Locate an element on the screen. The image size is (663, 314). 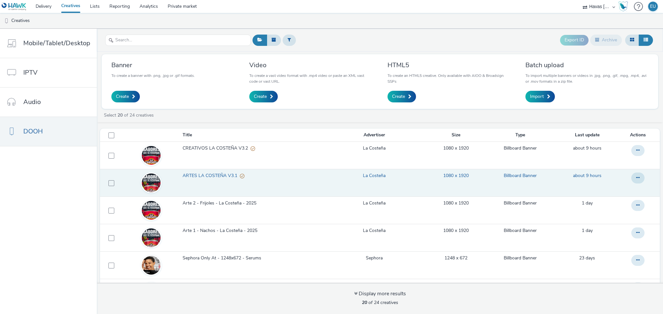
button: Archive is located at coordinates (606, 40).